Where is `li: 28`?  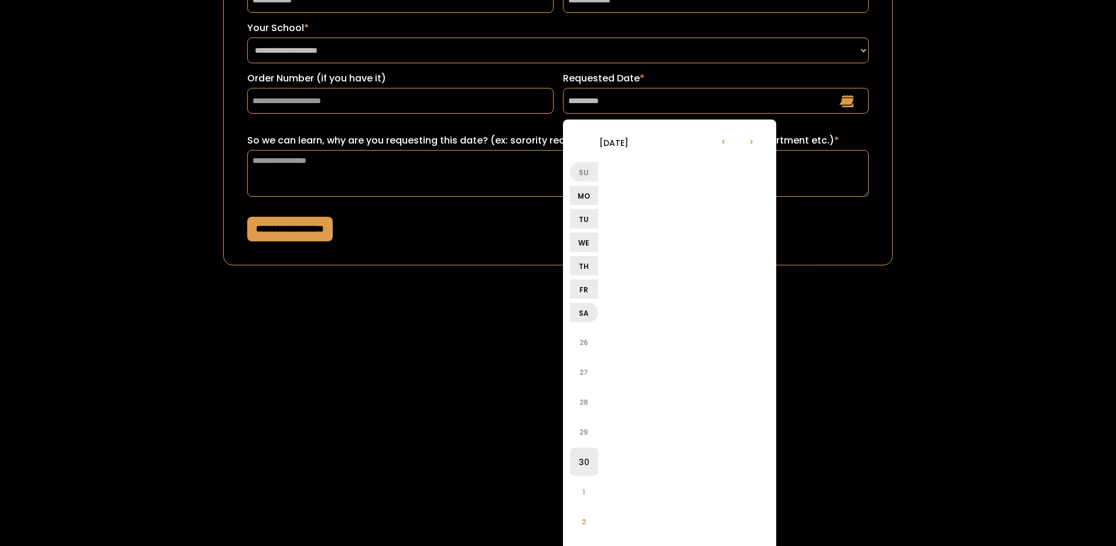 li: 28 is located at coordinates (584, 402).